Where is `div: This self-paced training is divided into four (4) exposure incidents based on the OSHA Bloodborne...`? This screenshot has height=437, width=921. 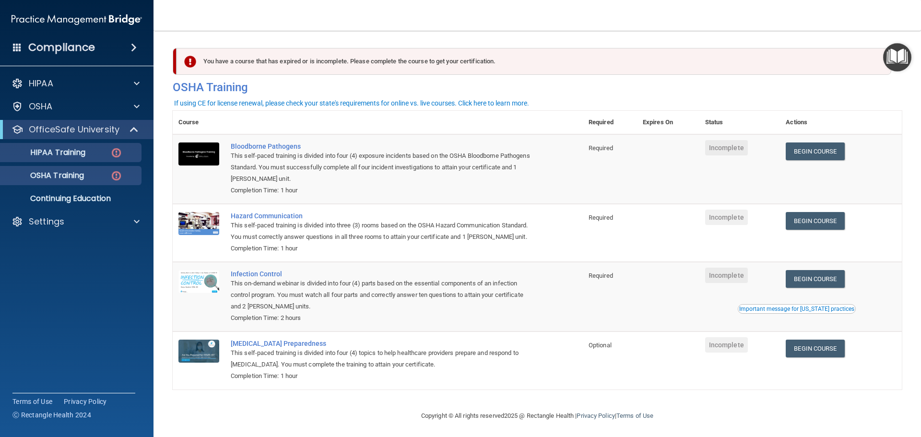
div: This self-paced training is divided into four (4) exposure incidents based on the OSHA Bloodborne... is located at coordinates (383, 167).